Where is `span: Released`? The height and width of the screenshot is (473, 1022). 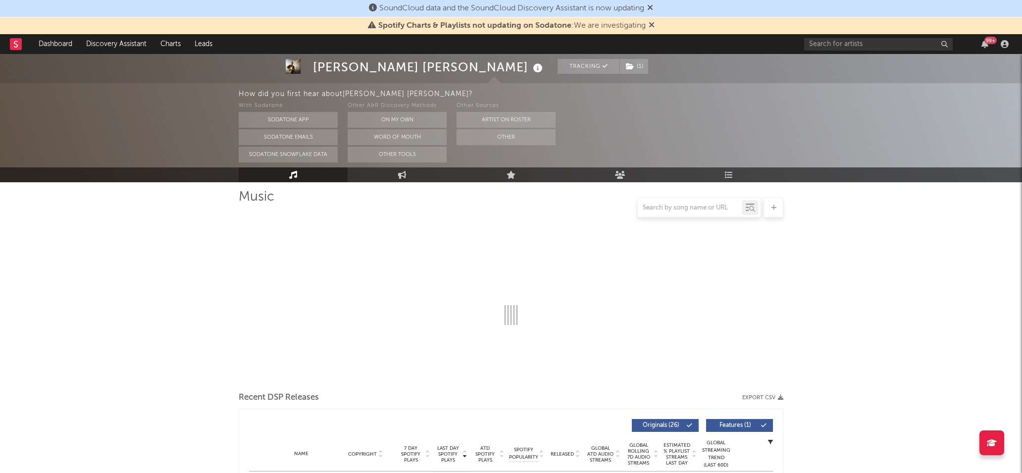
span: Released is located at coordinates (562, 454).